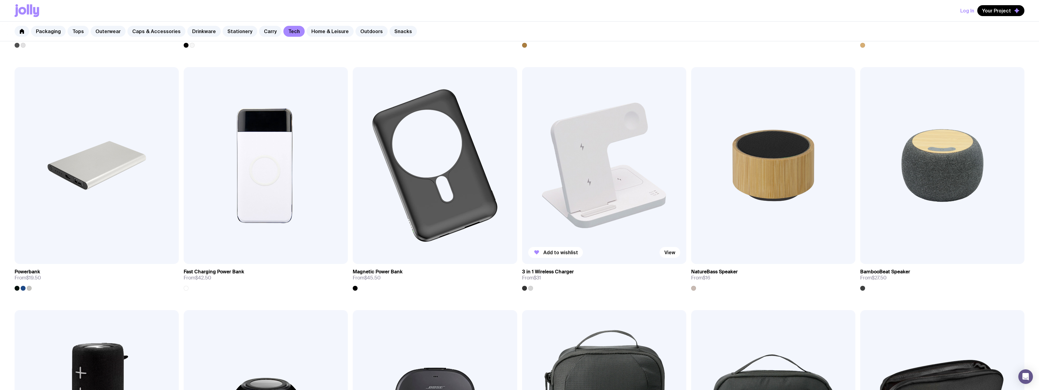 This screenshot has height=390, width=1039. Describe the element at coordinates (372, 31) in the screenshot. I see `a: Outdoors` at that location.